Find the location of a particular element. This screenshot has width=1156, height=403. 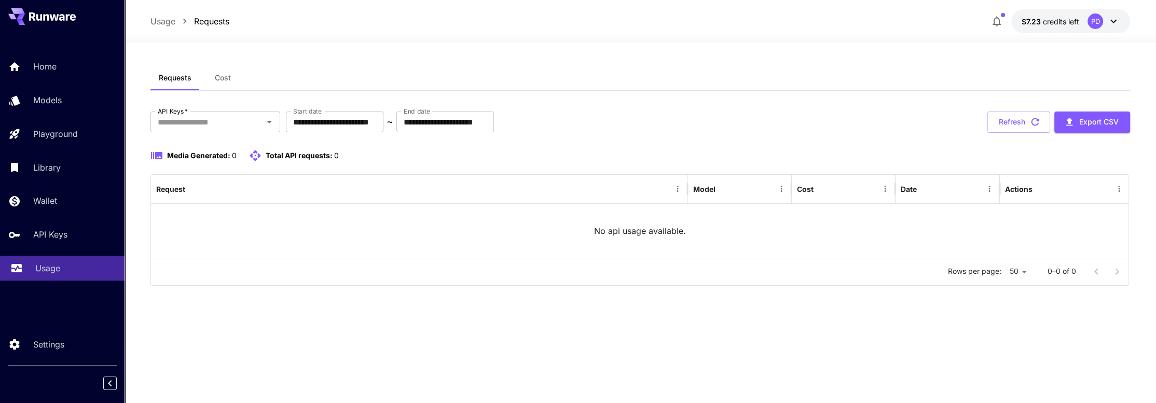

label: Start date is located at coordinates (307, 111).